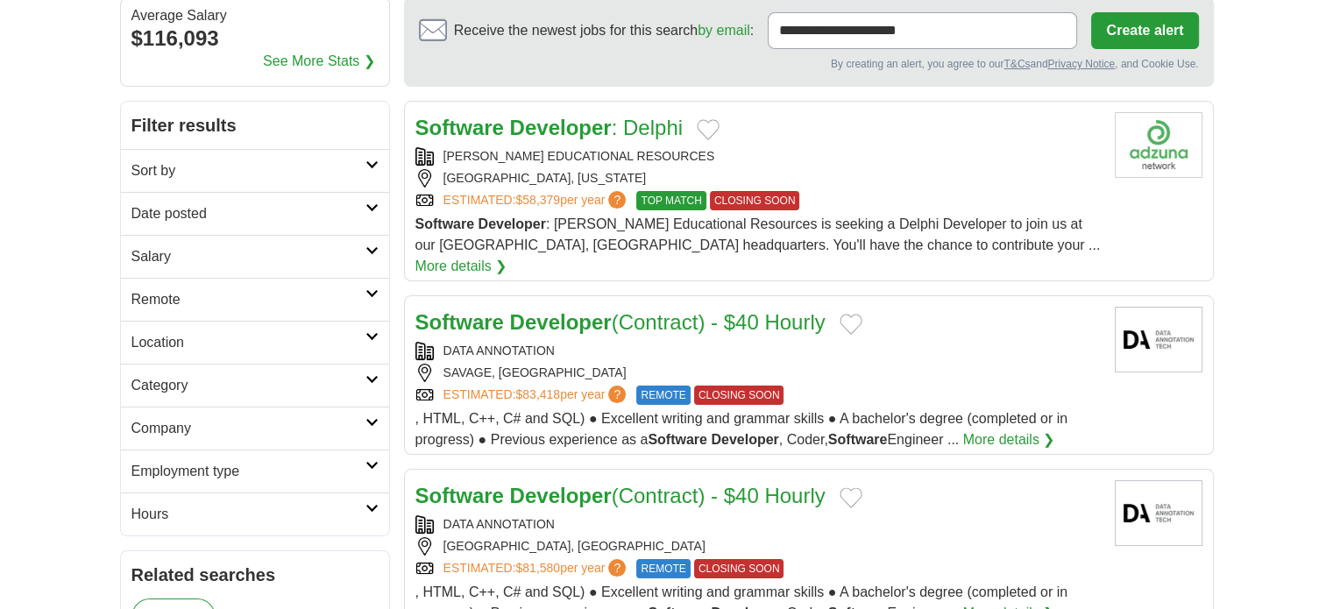 The height and width of the screenshot is (609, 1333). I want to click on a: Employment type, so click(255, 471).